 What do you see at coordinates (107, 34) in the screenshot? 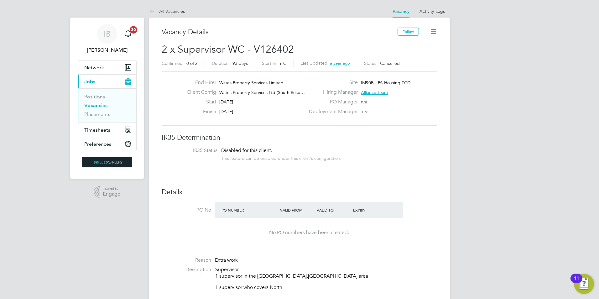
I see `span: IB` at bounding box center [107, 34].